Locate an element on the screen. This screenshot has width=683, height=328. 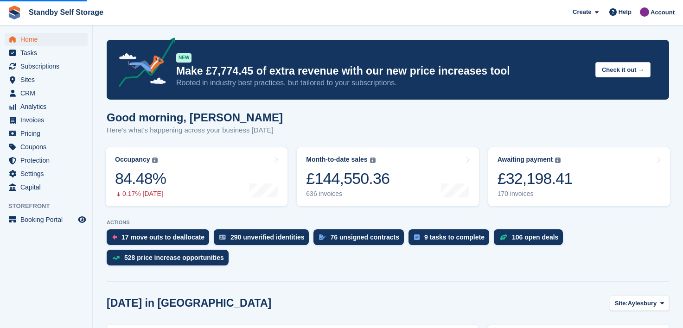
span: Help is located at coordinates (625, 12).